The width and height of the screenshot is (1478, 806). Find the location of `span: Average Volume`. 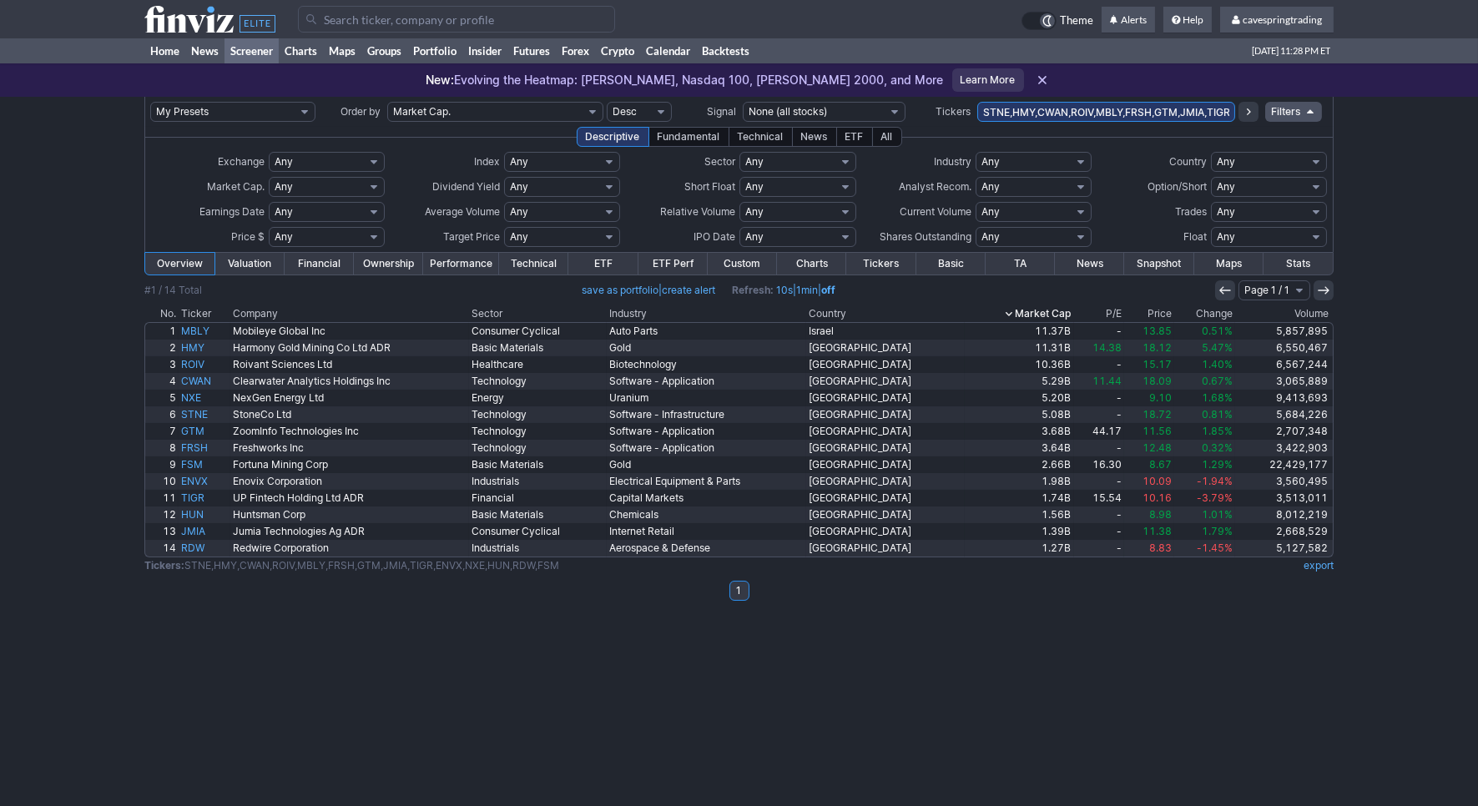

span: Average Volume is located at coordinates (462, 211).